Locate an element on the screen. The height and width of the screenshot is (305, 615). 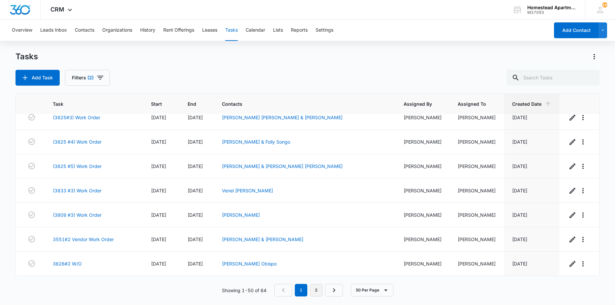
a: (3825#3) Work Order is located at coordinates (77, 117).